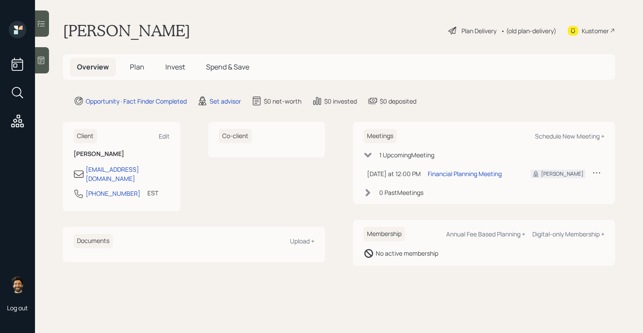  What do you see at coordinates (17, 308) in the screenshot?
I see `div: Log out` at bounding box center [17, 308].